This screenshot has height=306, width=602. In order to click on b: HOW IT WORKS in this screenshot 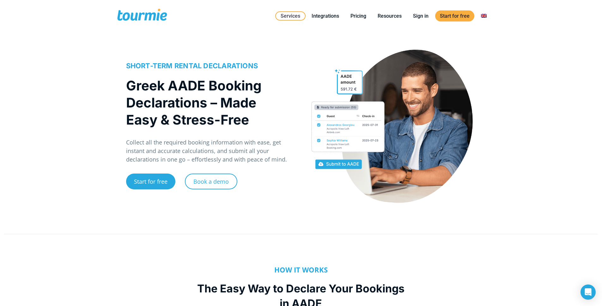, I will do `click(301, 270)`.